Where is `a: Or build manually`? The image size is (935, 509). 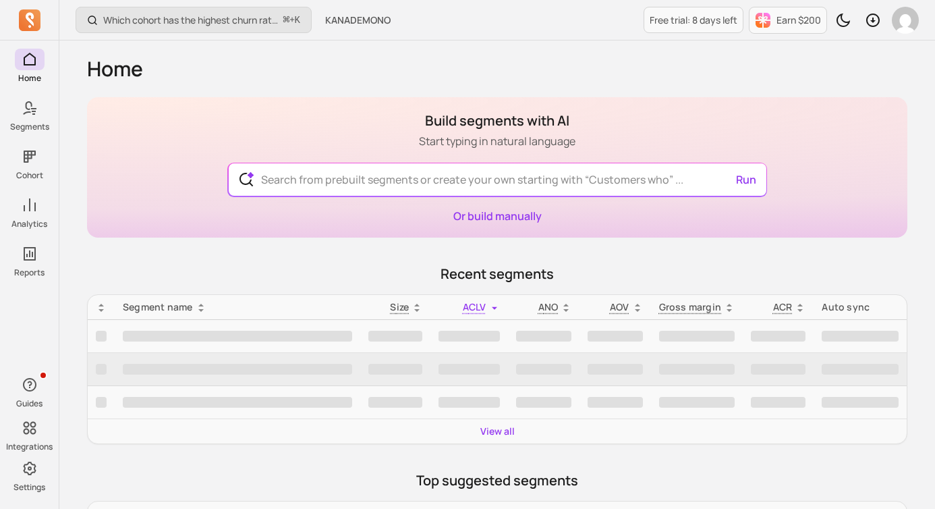
a: Or build manually is located at coordinates (497, 216).